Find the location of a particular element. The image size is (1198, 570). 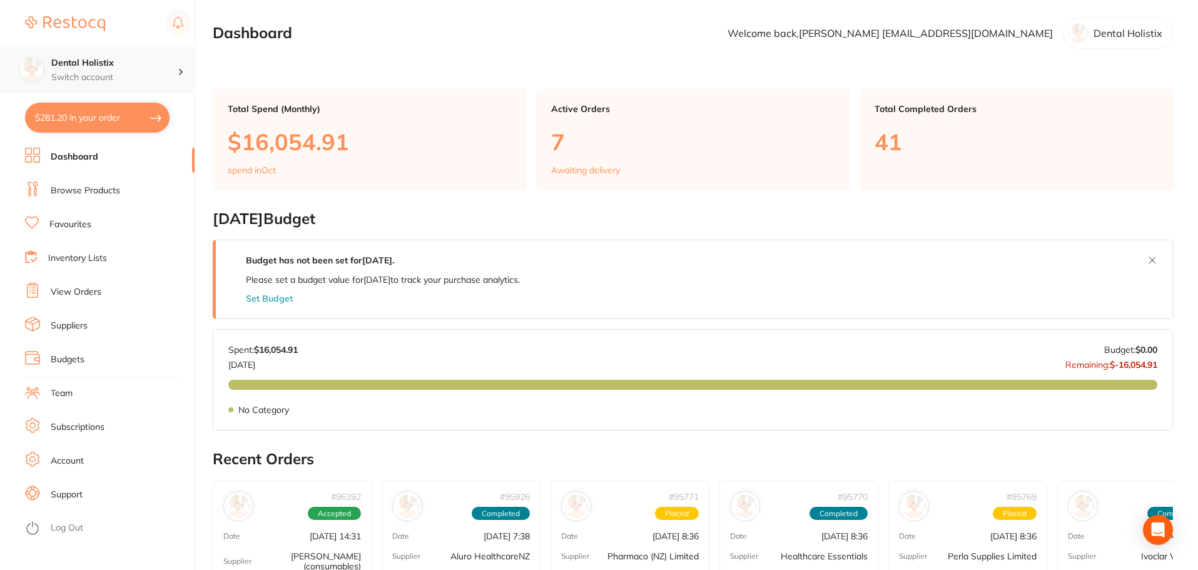

p: # 95770 is located at coordinates (853, 497).